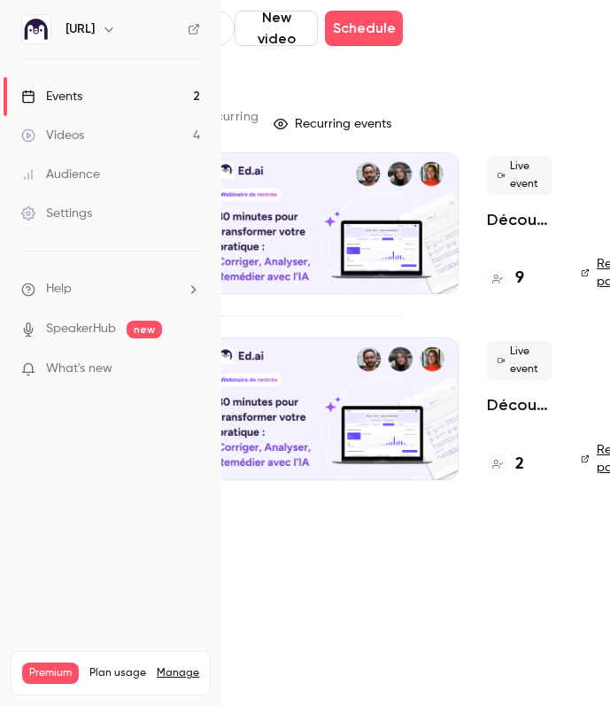  What do you see at coordinates (334, 124) in the screenshot?
I see `button: Recurring events` at bounding box center [334, 124].